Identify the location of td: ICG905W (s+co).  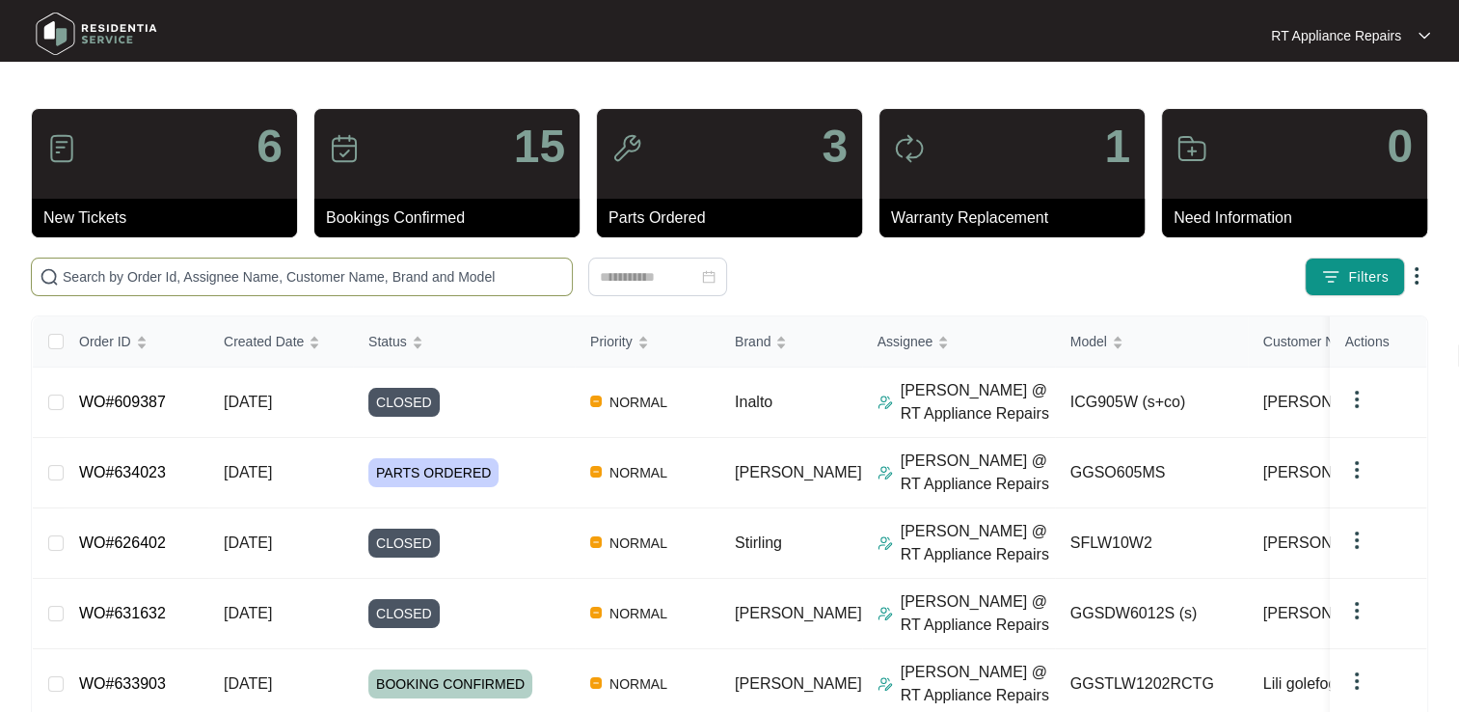
(1152, 402).